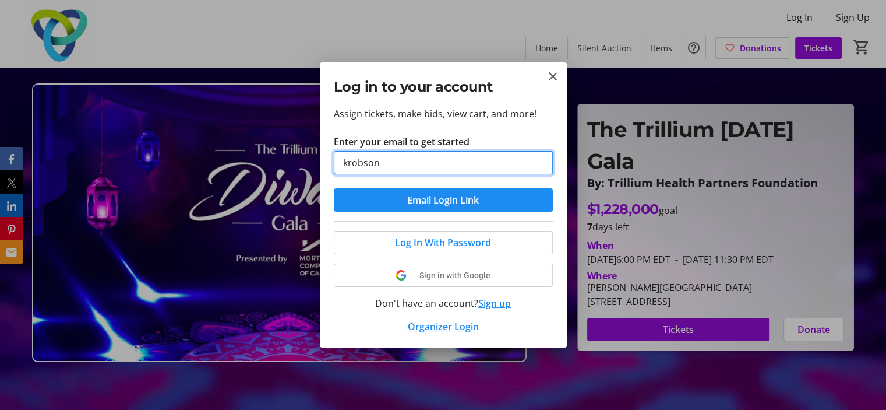  What do you see at coordinates (443, 242) in the screenshot?
I see `button: Log In With Password` at bounding box center [443, 242].